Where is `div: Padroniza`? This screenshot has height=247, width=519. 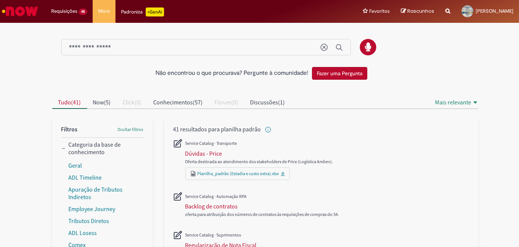
div: Padroniza is located at coordinates (142, 12).